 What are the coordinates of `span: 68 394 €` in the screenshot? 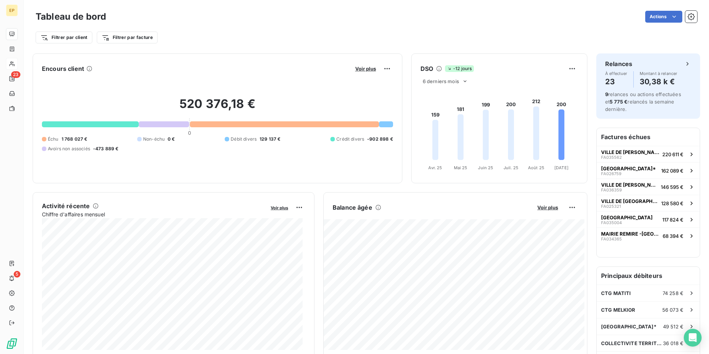 It's located at (673, 236).